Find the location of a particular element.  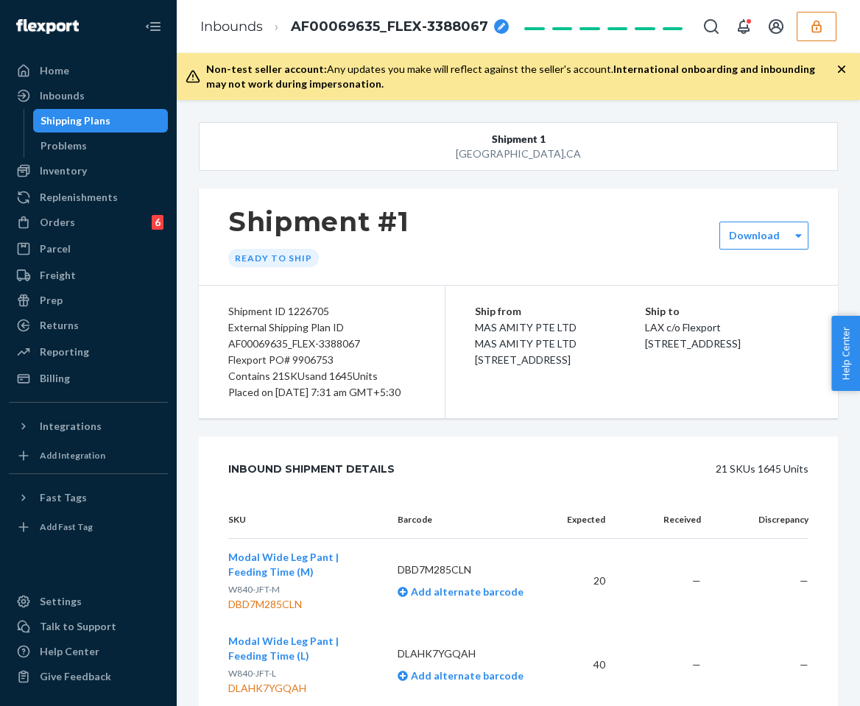

div: Billing is located at coordinates (54, 378).